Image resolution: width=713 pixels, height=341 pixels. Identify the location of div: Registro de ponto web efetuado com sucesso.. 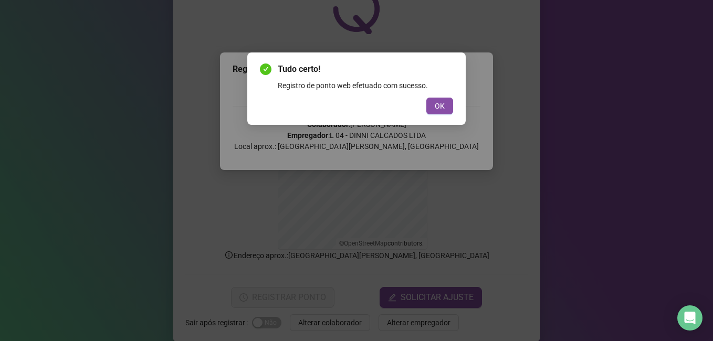
(365, 86).